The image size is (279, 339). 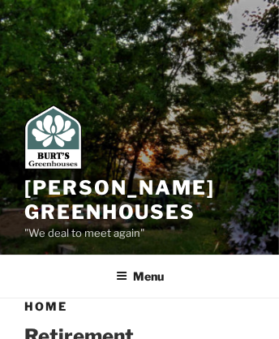 I want to click on button: Menu, so click(x=140, y=276).